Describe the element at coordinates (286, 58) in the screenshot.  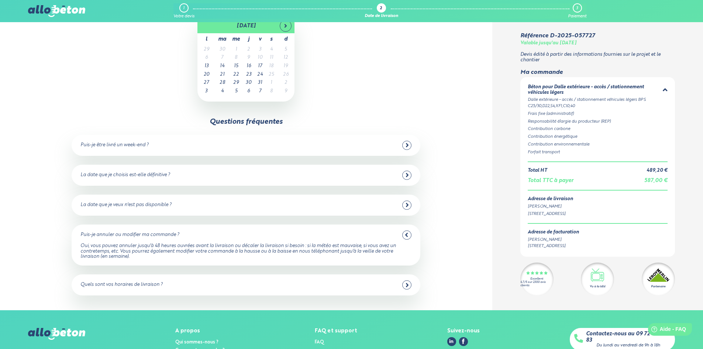
I see `td: 12` at that location.